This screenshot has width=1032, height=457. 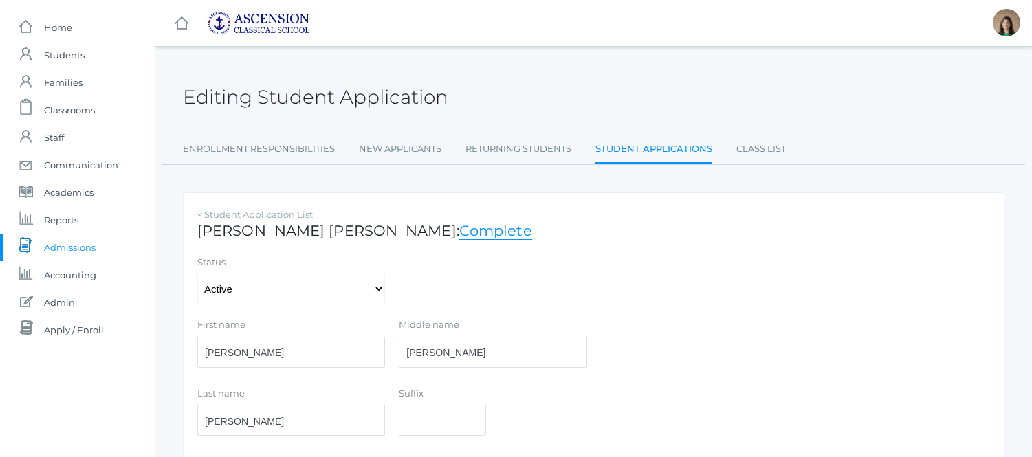 I want to click on label: Middle name, so click(x=429, y=325).